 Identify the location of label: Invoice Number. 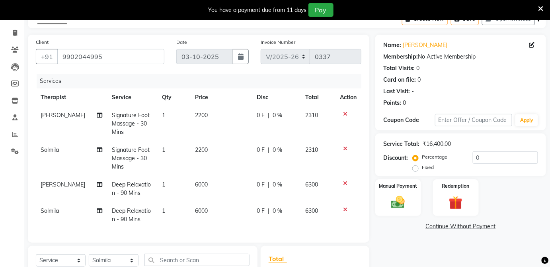
(278, 42).